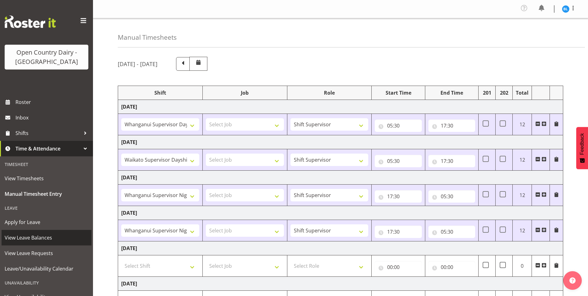  I want to click on span: View Leave Balances, so click(46, 237).